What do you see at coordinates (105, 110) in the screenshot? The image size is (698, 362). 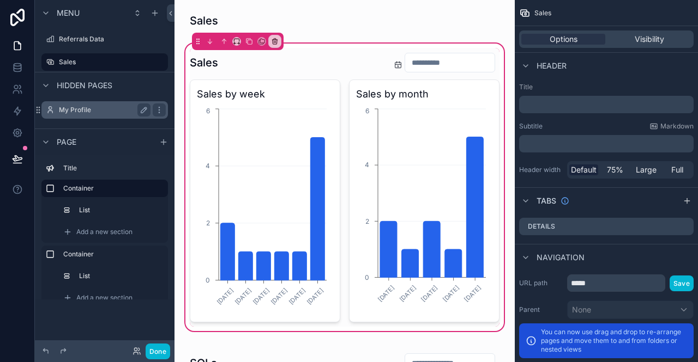 I see `a: My Profile` at bounding box center [105, 110].